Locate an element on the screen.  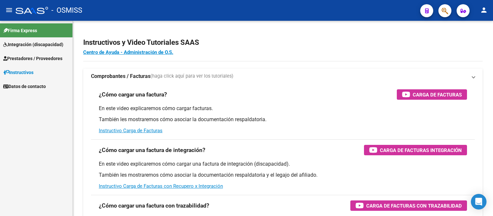
span: Carga de Facturas is located at coordinates (437, 95).